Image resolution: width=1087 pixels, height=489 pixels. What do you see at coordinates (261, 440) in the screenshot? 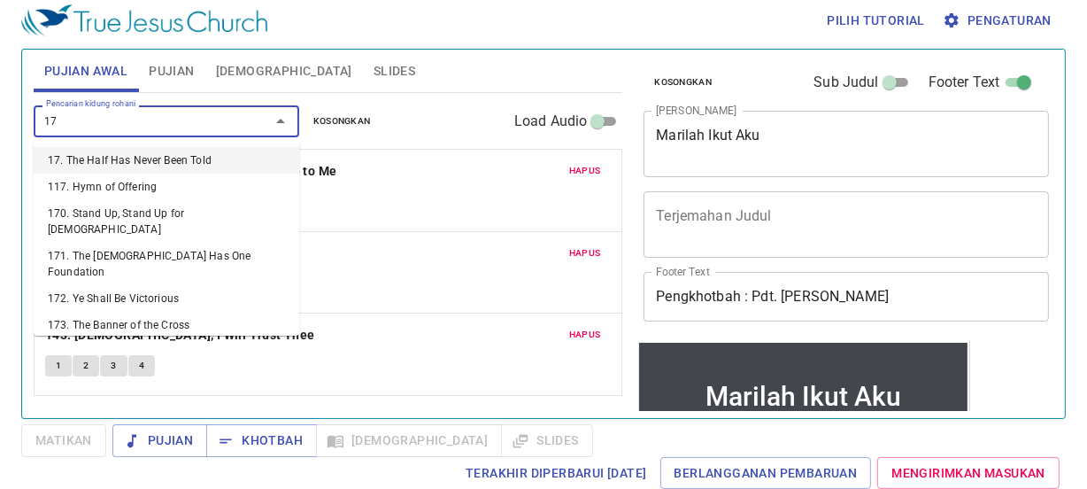
I see `span: Khotbah` at bounding box center [261, 440].